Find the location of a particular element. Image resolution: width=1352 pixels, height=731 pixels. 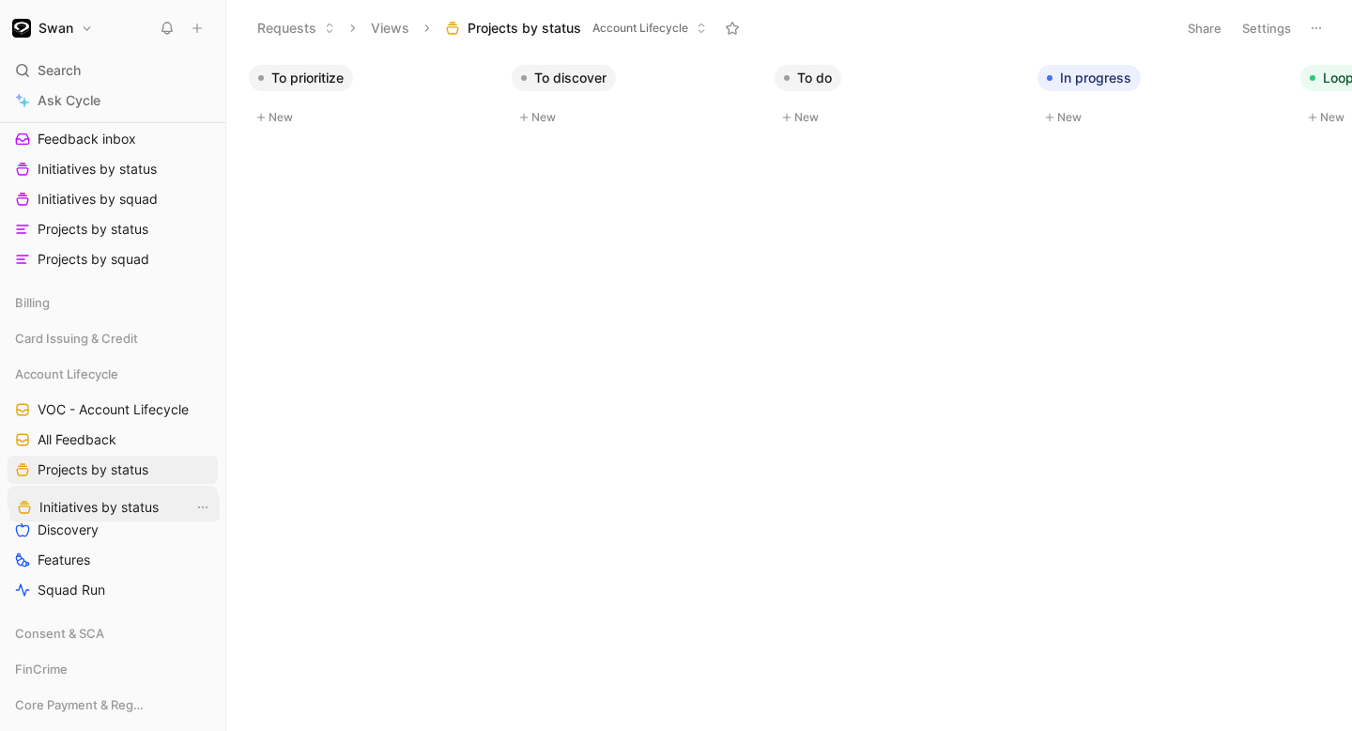

a: VOC - Account Lifecycle is located at coordinates (113, 409).